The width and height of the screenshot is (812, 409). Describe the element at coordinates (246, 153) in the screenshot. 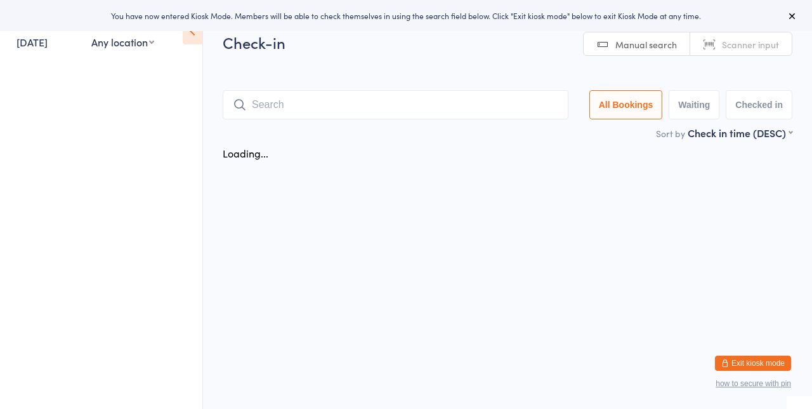

I see `div: Loading...` at that location.